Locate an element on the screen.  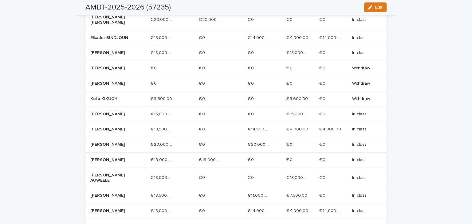
span: Edit is located at coordinates (379, 7).